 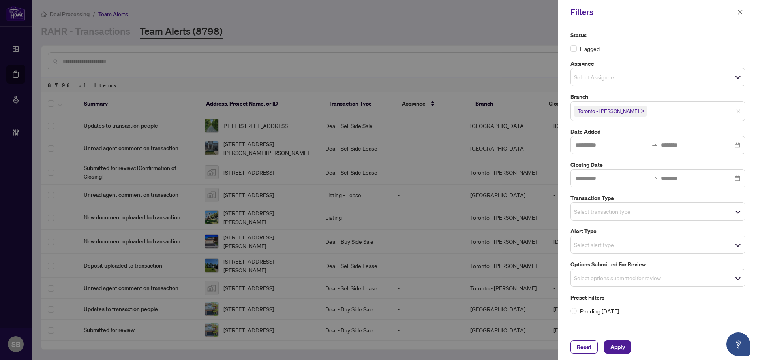 I want to click on label: Transaction Type, so click(x=658, y=198).